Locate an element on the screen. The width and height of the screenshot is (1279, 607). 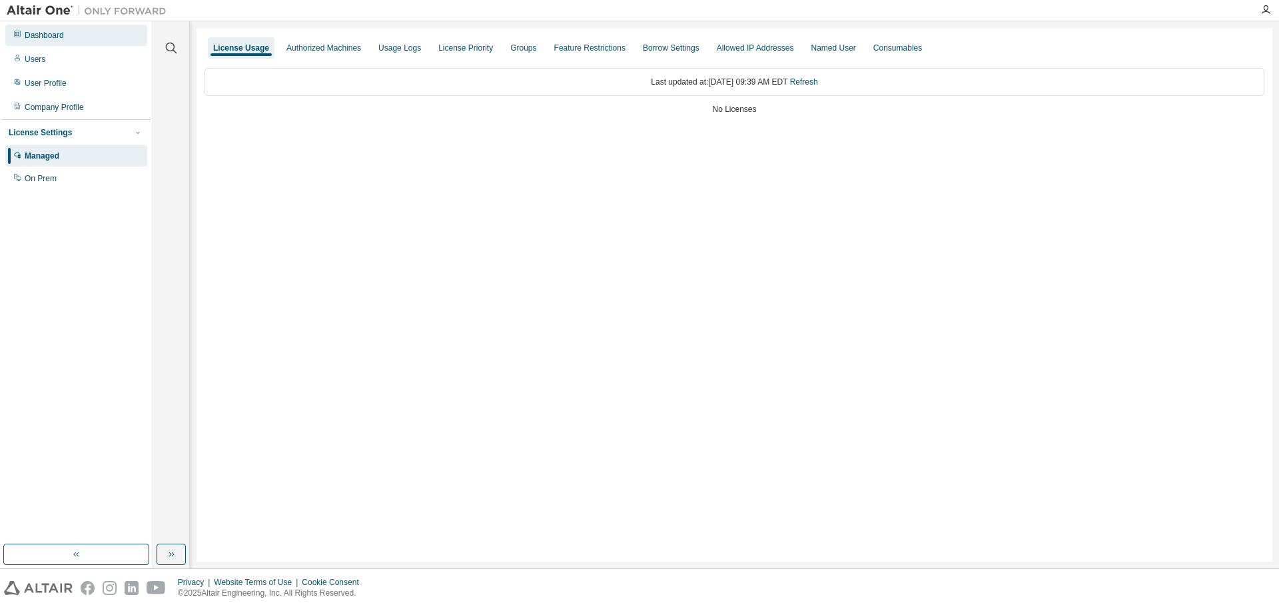
div: Borrow Settings is located at coordinates (671, 48).